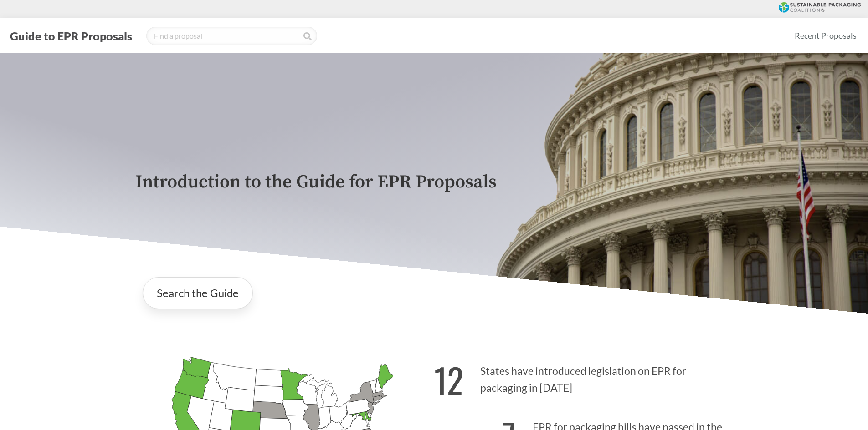 The height and width of the screenshot is (430, 868). I want to click on input: Find a proposal, so click(231, 36).